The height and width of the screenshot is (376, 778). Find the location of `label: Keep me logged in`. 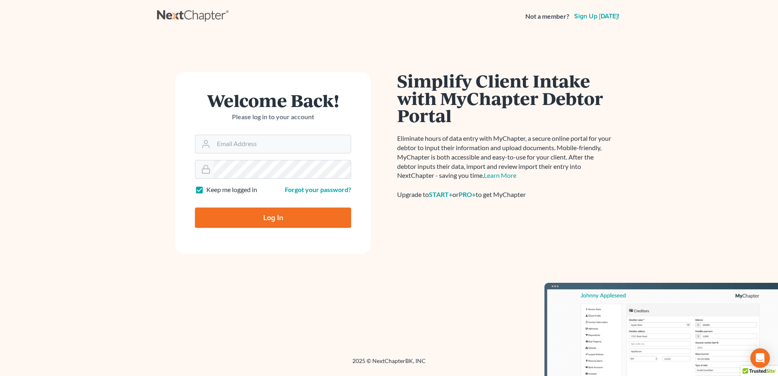

label: Keep me logged in is located at coordinates (232, 190).